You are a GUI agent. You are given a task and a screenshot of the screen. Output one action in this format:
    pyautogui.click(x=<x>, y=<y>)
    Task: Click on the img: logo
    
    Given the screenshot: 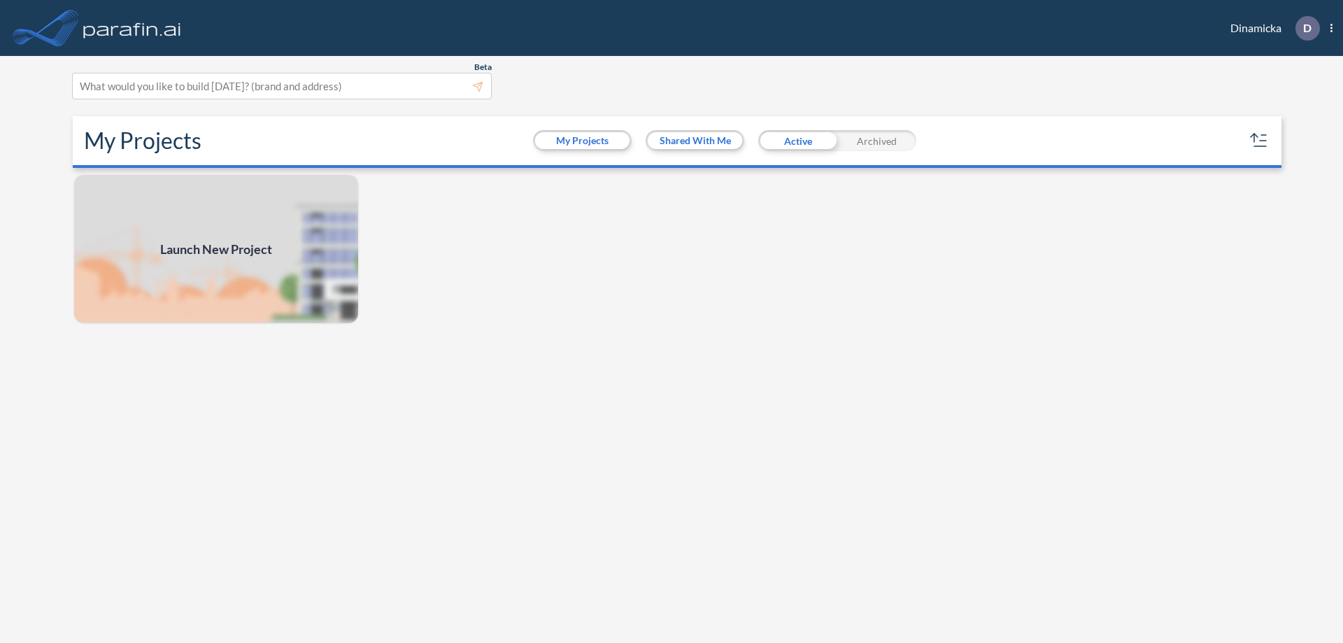 What is the action you would take?
    pyautogui.click(x=132, y=28)
    